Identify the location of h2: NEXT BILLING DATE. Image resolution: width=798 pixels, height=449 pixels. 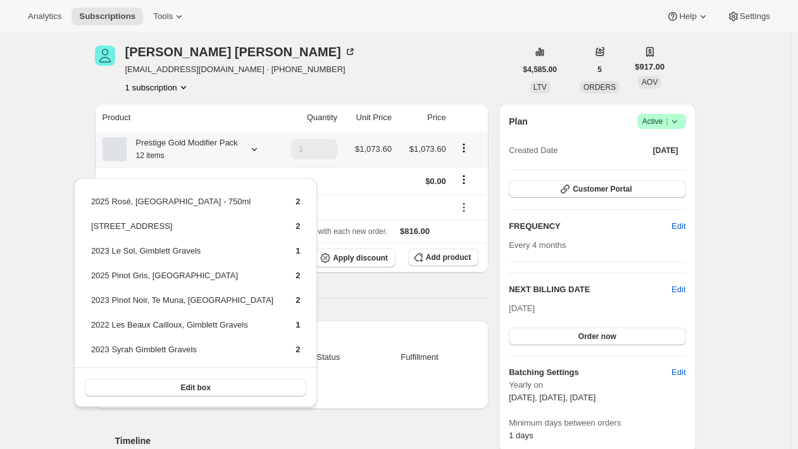
(590, 290).